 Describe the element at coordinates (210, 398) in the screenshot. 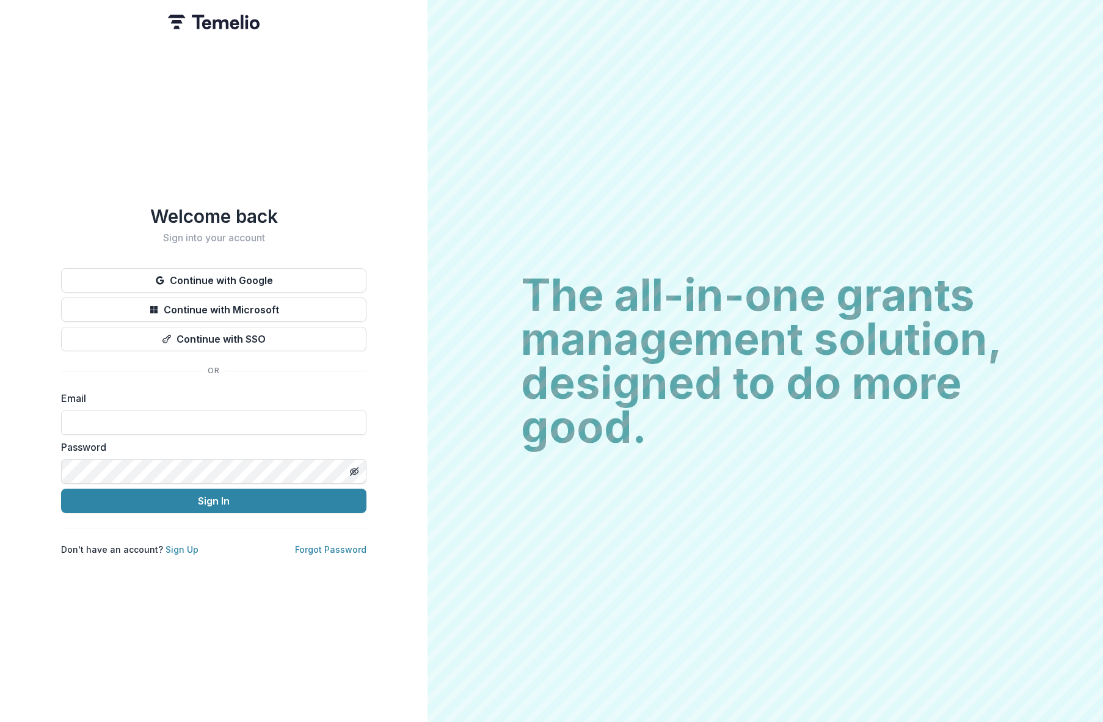

I see `label: Email` at that location.